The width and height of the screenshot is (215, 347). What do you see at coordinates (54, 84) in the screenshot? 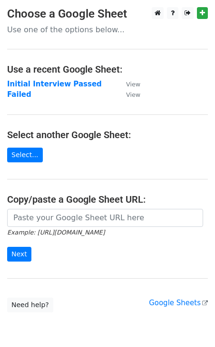
I see `strong: Initial Interview Passed` at bounding box center [54, 84].